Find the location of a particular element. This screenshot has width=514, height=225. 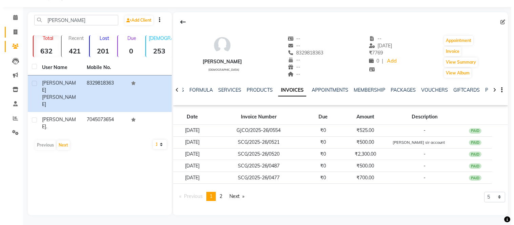

p: Due is located at coordinates (129, 38).